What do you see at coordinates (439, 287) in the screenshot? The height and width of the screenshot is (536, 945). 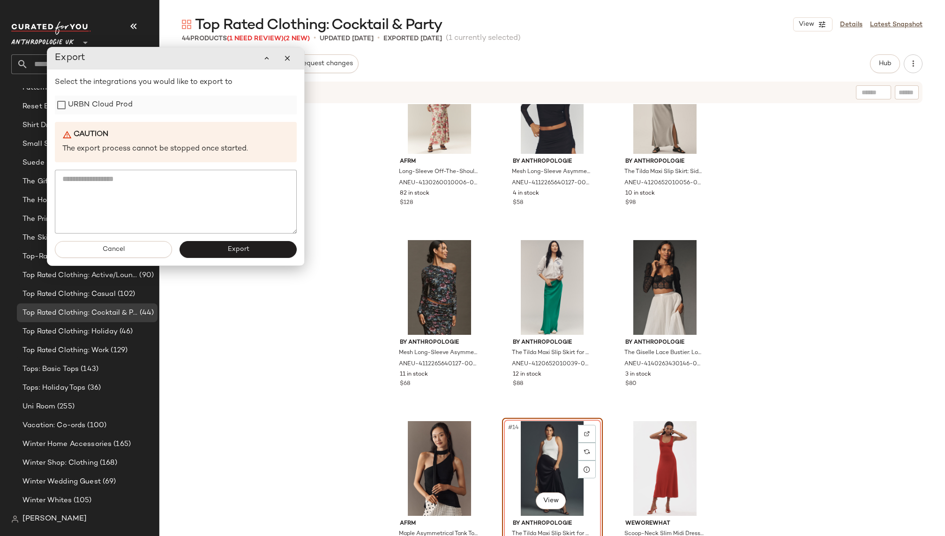 I see `img: 4112265640127_009_b` at bounding box center [439, 287].